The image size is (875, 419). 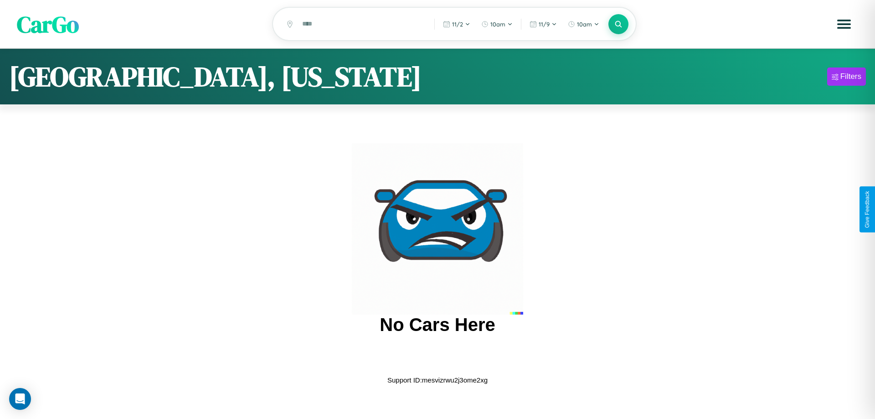 What do you see at coordinates (846, 77) in the screenshot?
I see `button: Filters` at bounding box center [846, 77].